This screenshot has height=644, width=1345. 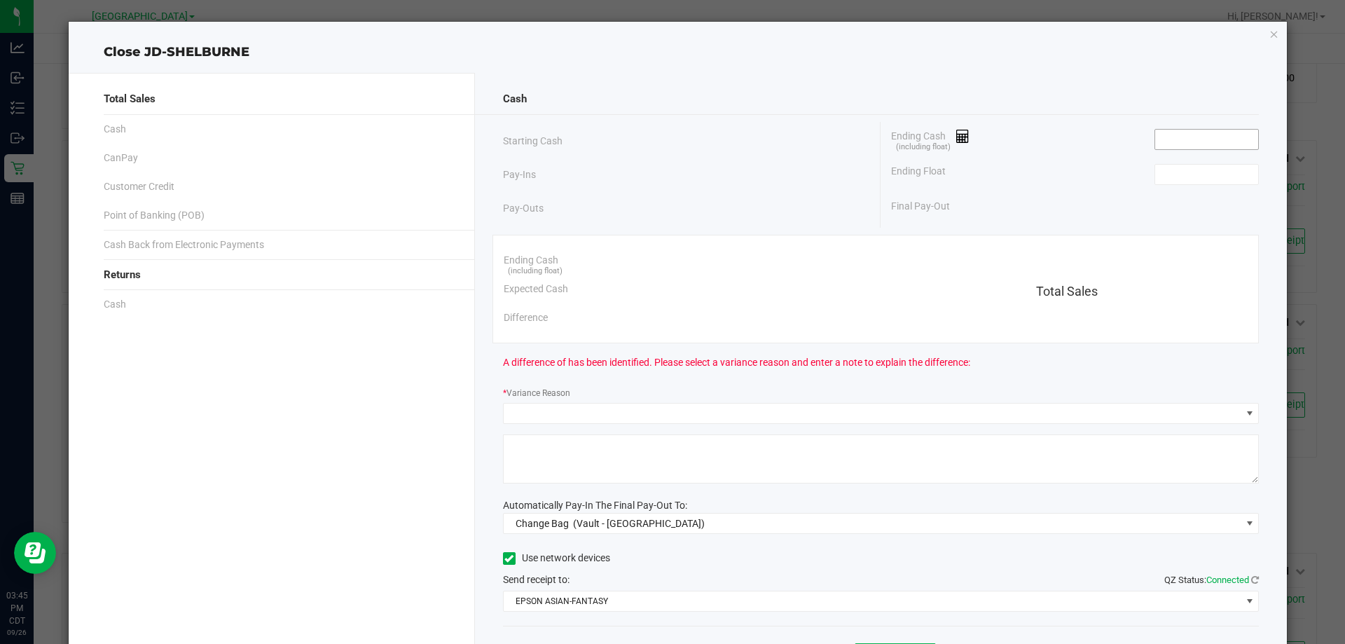 I want to click on span: Customer Credit, so click(x=139, y=186).